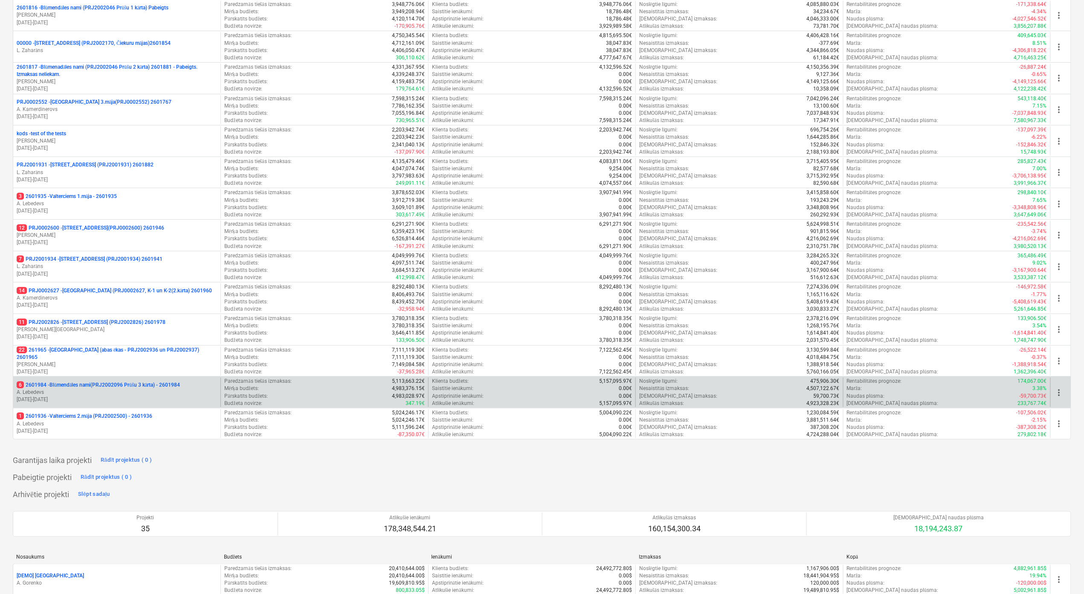 The image size is (1084, 594). Describe the element at coordinates (106, 477) in the screenshot. I see `div: Rādīt projektus ( 0 )` at that location.